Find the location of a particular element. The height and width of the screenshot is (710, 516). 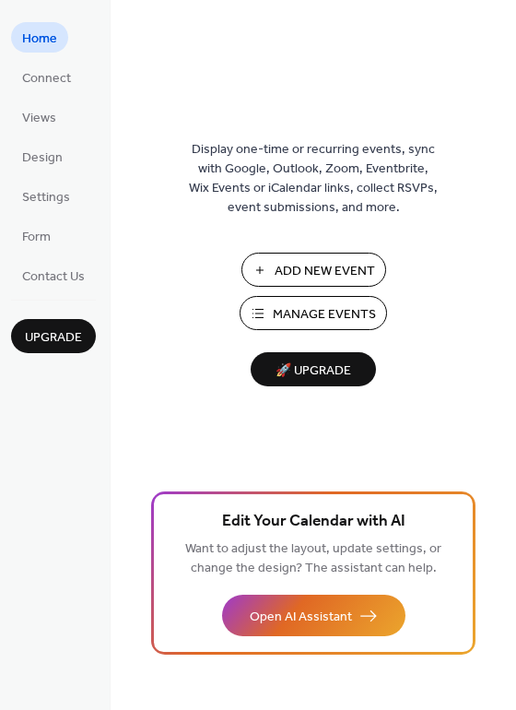

span: 🚀 Upgrade is located at coordinates (313, 370).